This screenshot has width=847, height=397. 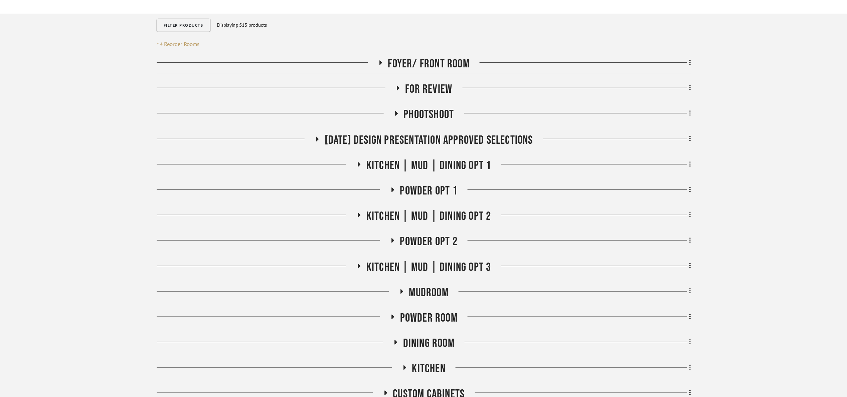 I want to click on span: Kitchen | Mud | Dining Opt 1, so click(x=429, y=166).